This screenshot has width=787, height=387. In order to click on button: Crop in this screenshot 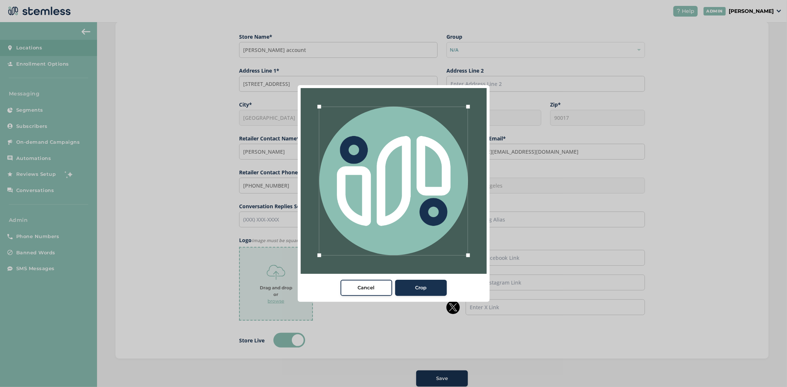, I will do `click(421, 288)`.